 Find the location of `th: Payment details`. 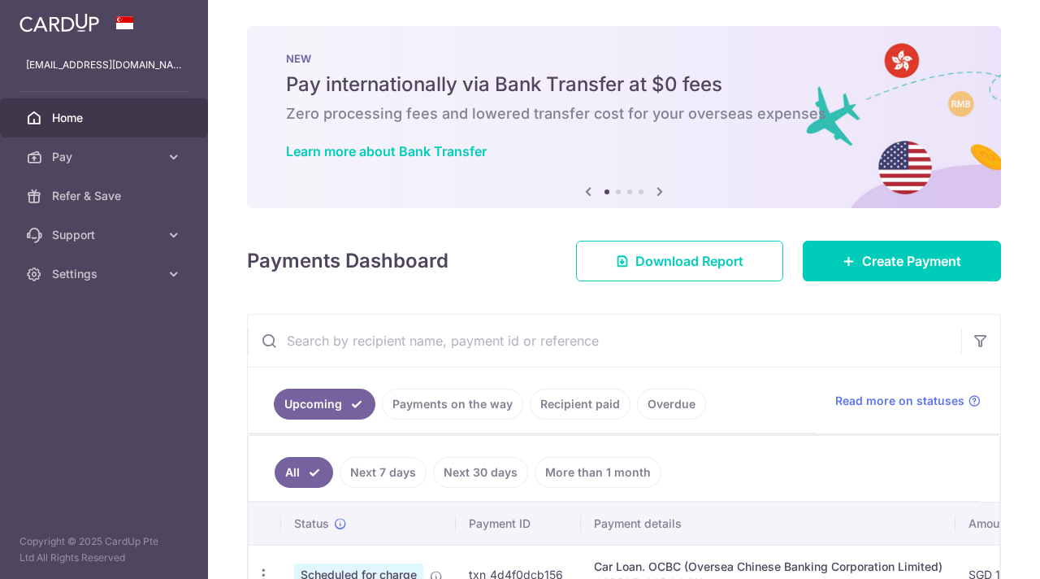

th: Payment details is located at coordinates (768, 523).